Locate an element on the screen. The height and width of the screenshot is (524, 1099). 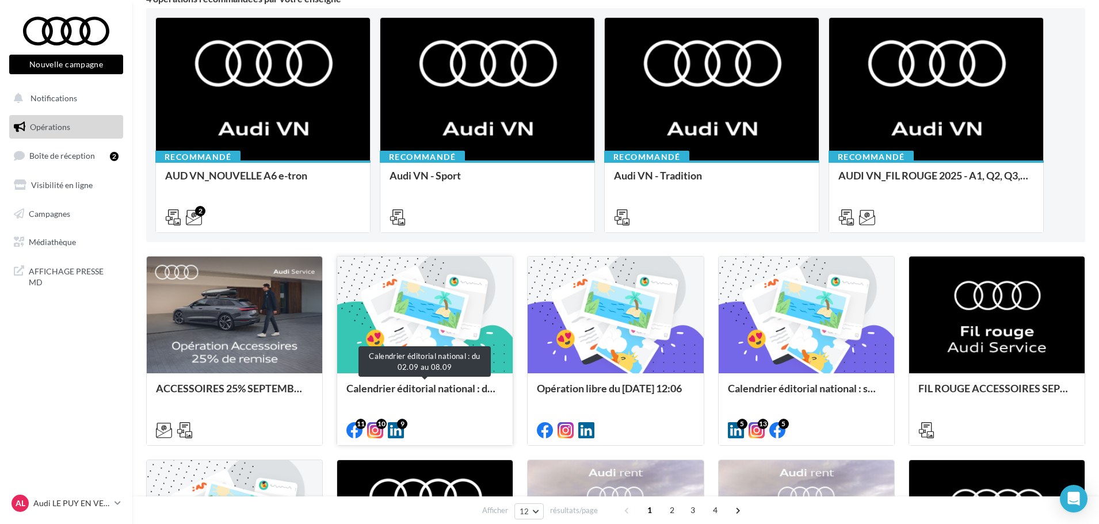
p: Audi LE PUY EN VELAY is located at coordinates (71, 503).